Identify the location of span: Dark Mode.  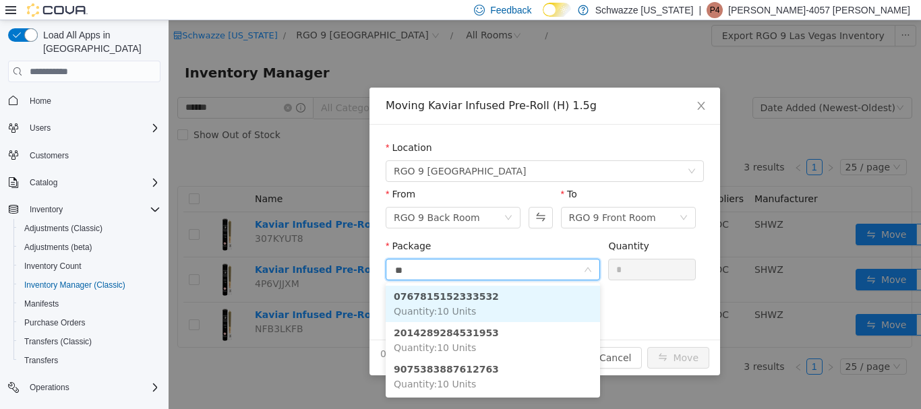
(543, 17).